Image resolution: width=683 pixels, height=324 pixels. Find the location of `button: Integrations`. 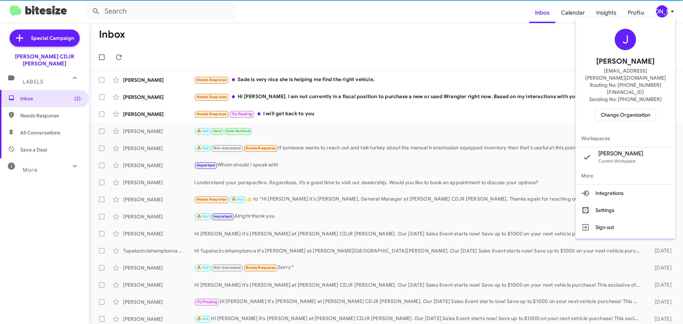

button: Integrations is located at coordinates (625, 193).